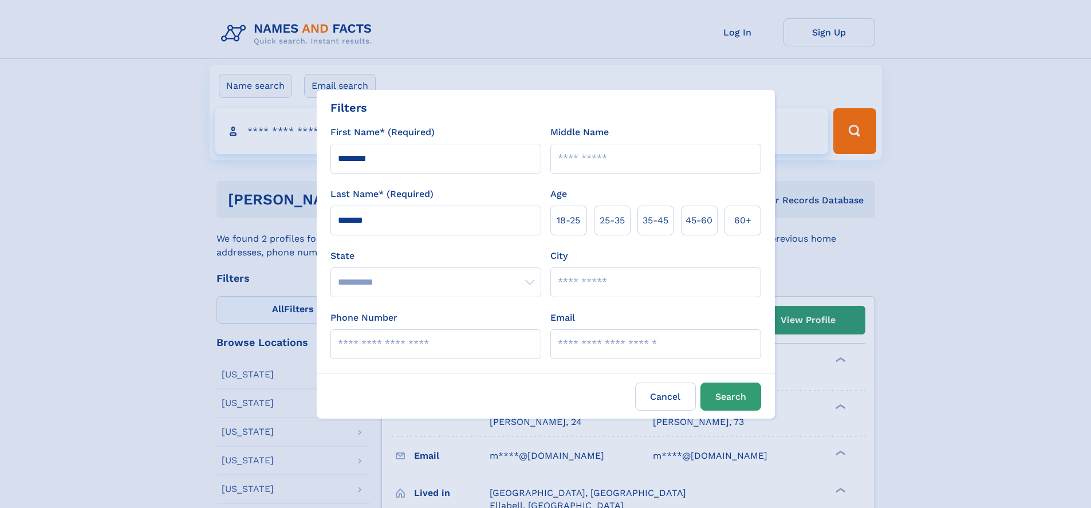  I want to click on div: Filters, so click(349, 108).